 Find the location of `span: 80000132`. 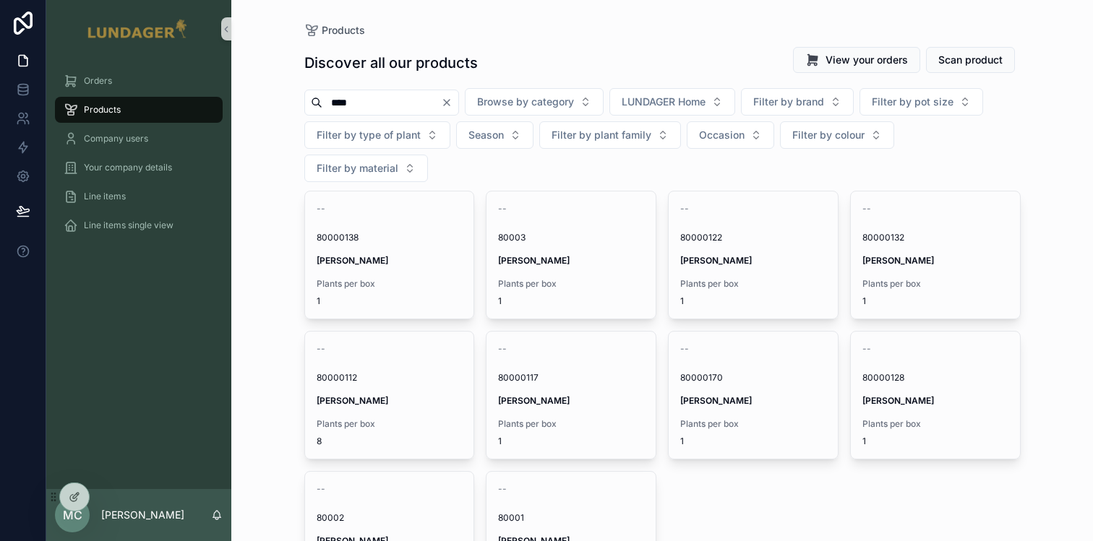

span: 80000132 is located at coordinates (935, 238).